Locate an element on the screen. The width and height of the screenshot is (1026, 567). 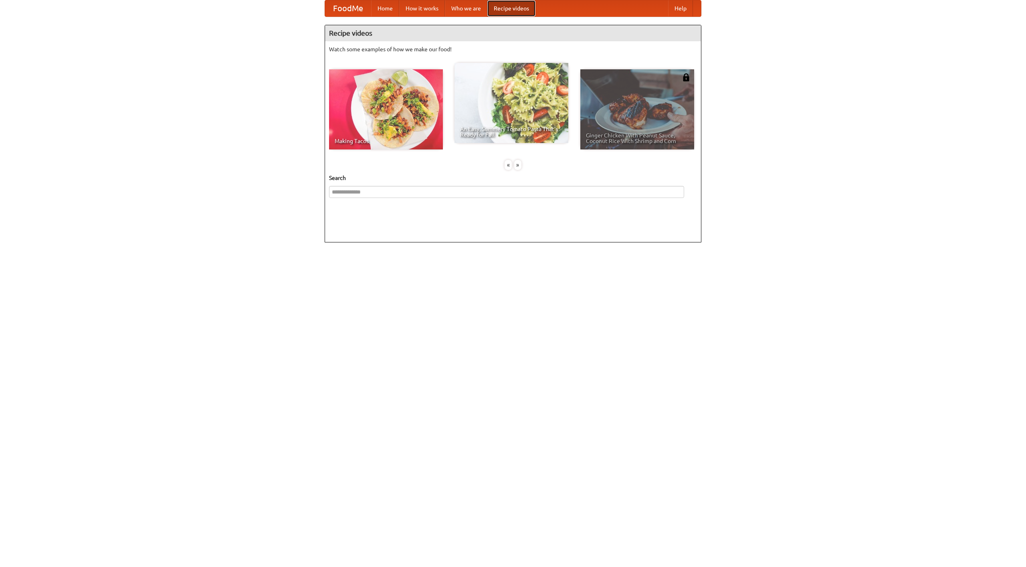
span: Making Tacos is located at coordinates (386, 141).